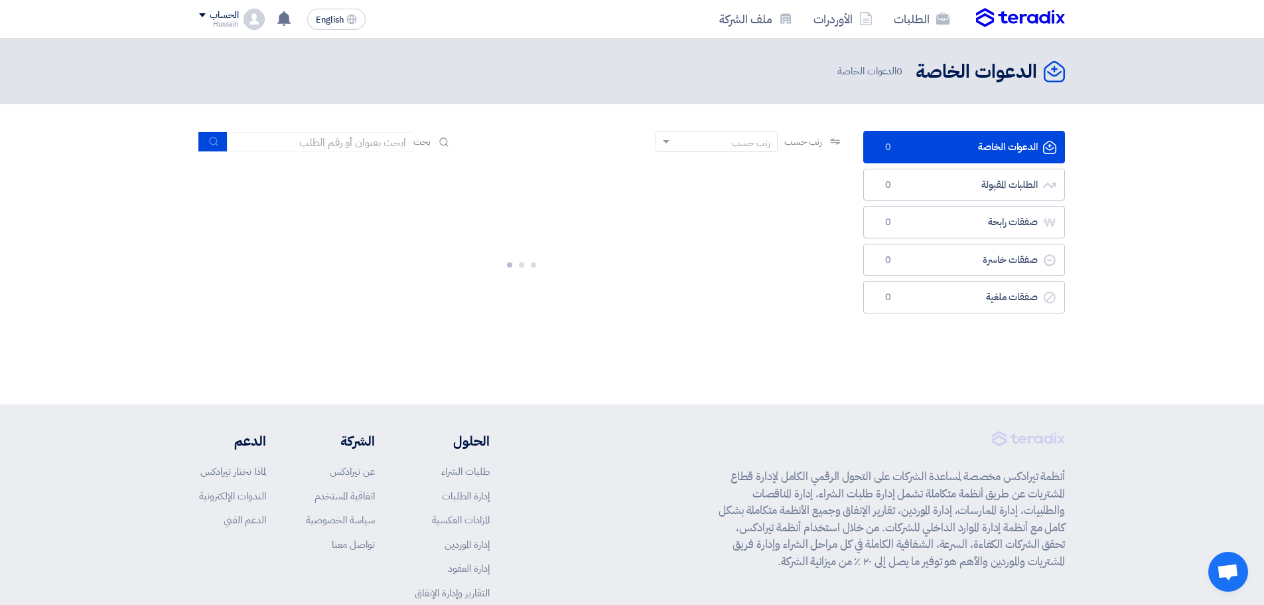  Describe the element at coordinates (452, 441) in the screenshot. I see `li: الحلول` at that location.